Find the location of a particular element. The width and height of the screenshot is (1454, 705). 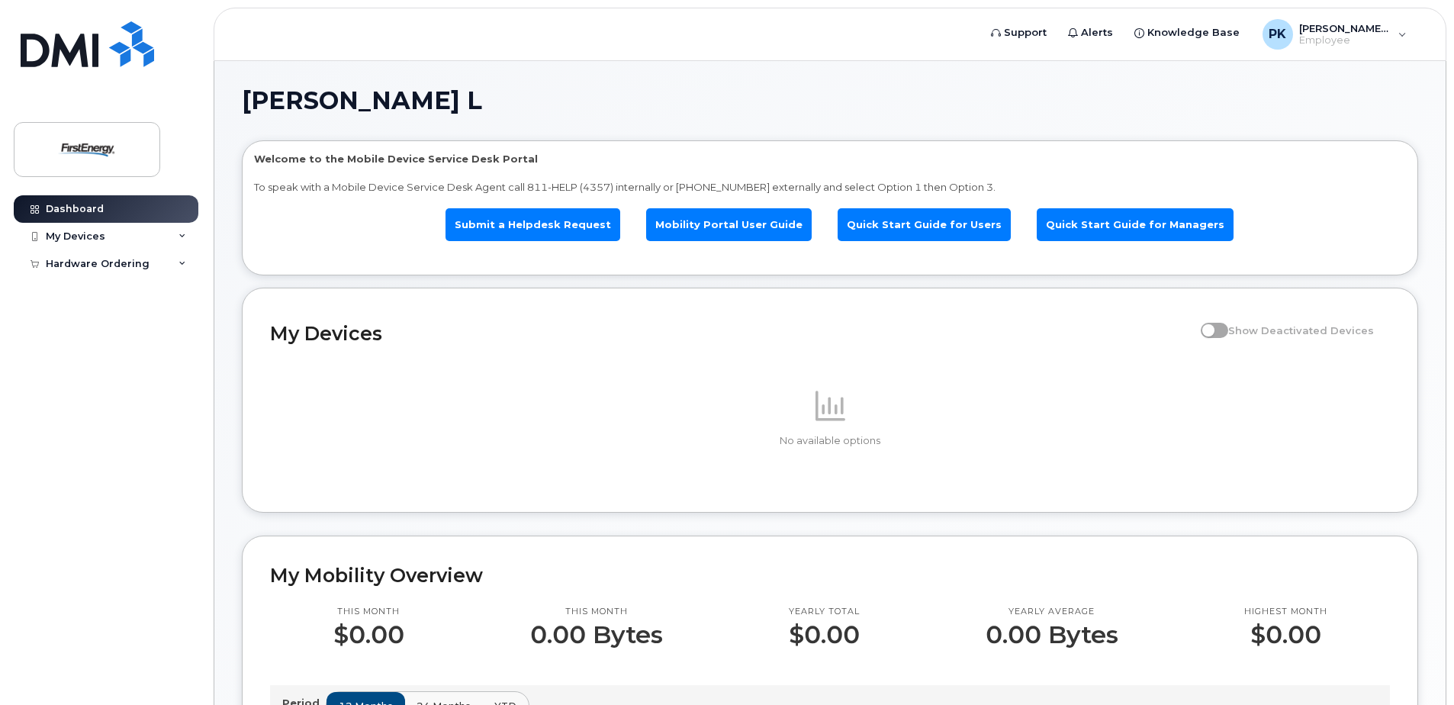

a: Submit a Helpdesk Request is located at coordinates (533, 224).